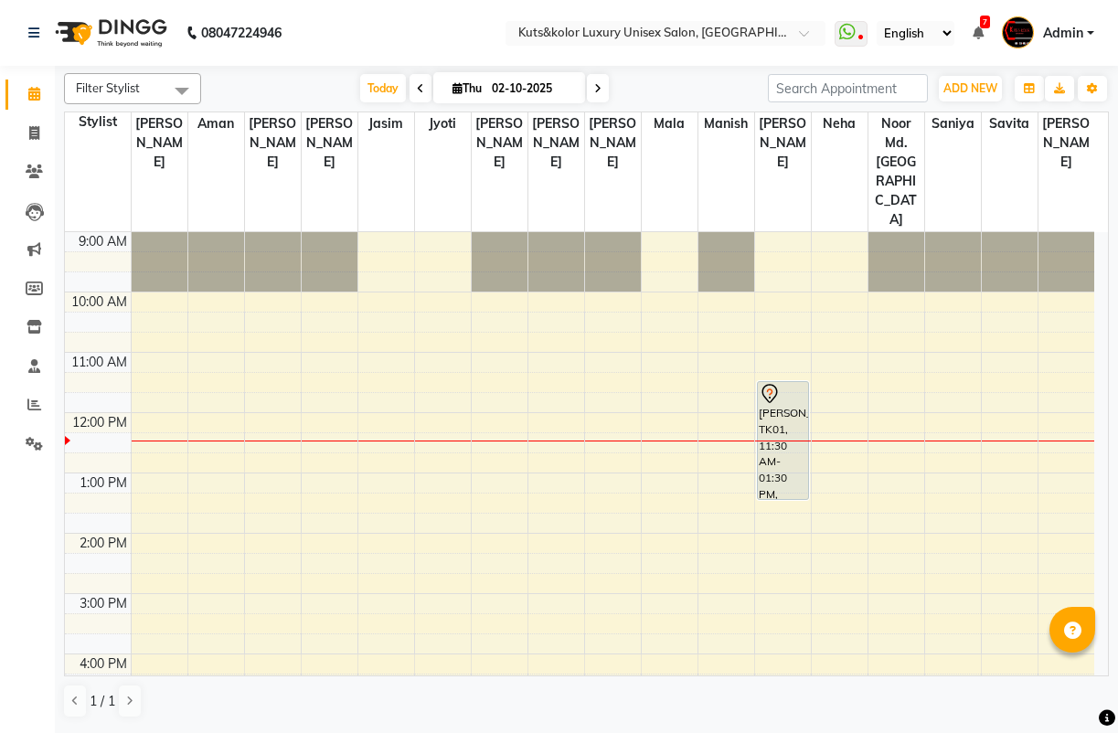 The height and width of the screenshot is (733, 1118). Describe the element at coordinates (216, 123) in the screenshot. I see `span: Aman` at that location.